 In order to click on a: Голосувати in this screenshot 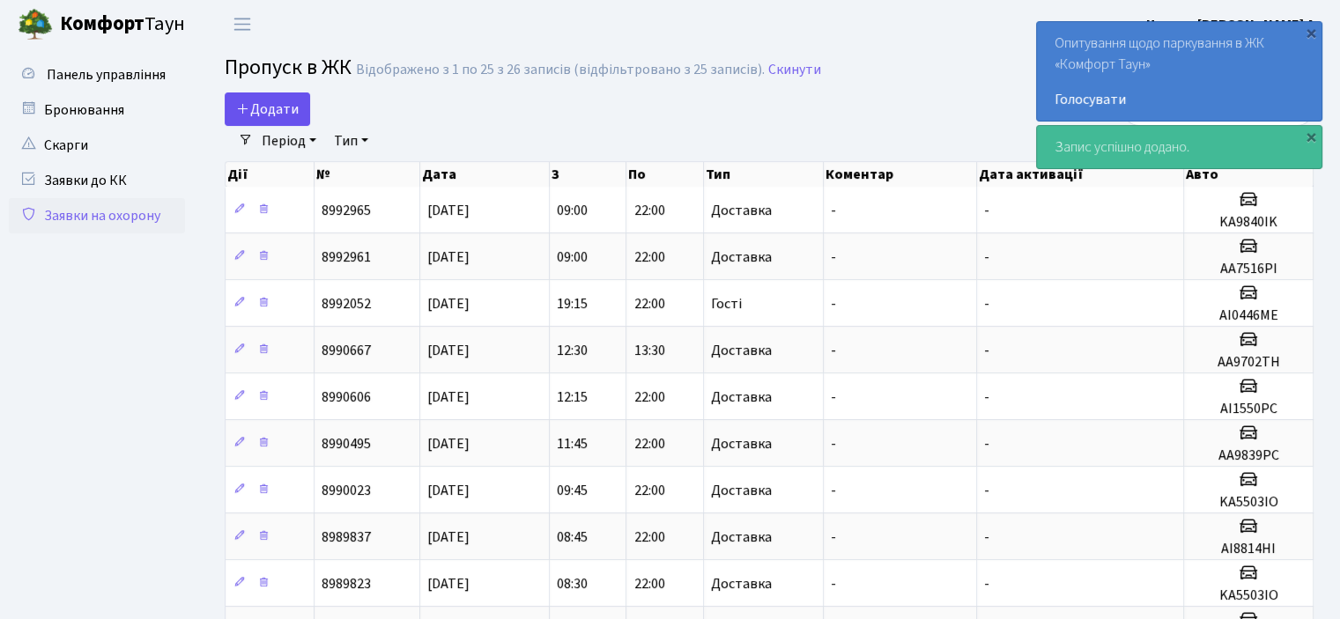, I will do `click(1178, 100)`.